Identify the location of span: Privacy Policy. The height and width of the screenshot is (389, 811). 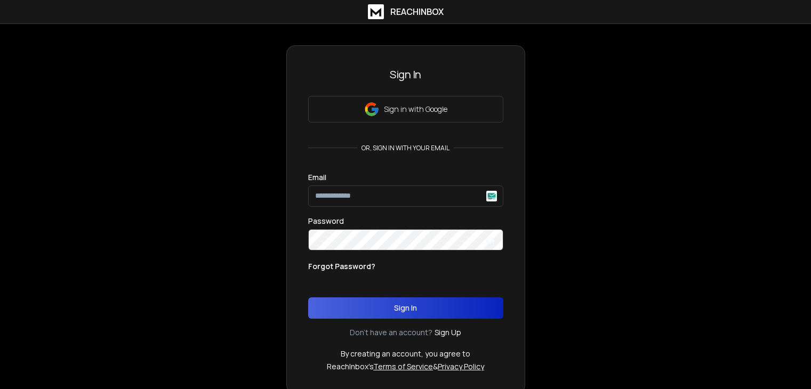
(461, 366).